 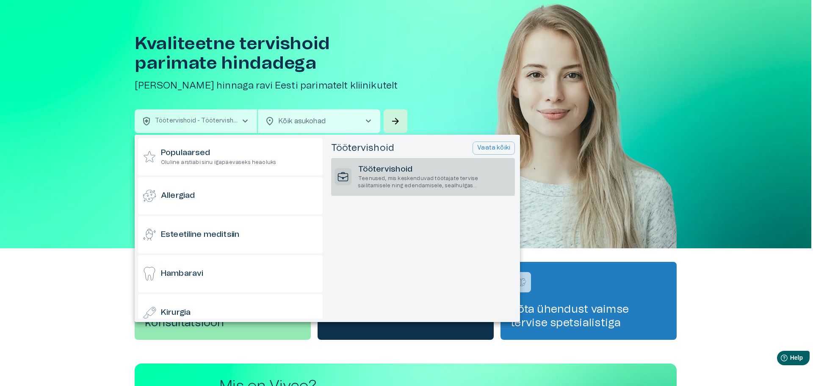 What do you see at coordinates (218, 162) in the screenshot?
I see `p: Oluline arstiabi sinu igapäevaseks heaoluks` at bounding box center [218, 162].